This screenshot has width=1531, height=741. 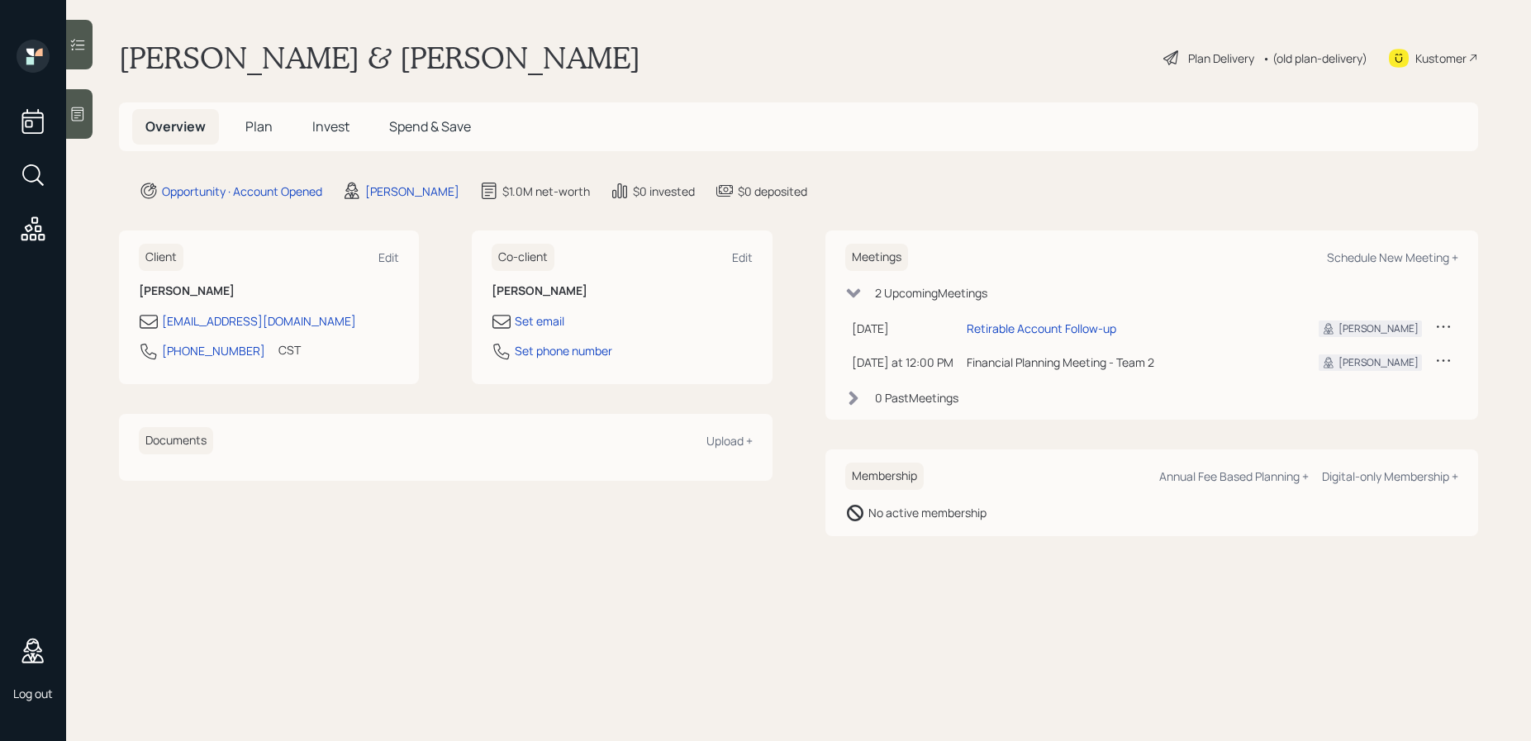 What do you see at coordinates (33, 693) in the screenshot?
I see `div: Log out` at bounding box center [33, 693].